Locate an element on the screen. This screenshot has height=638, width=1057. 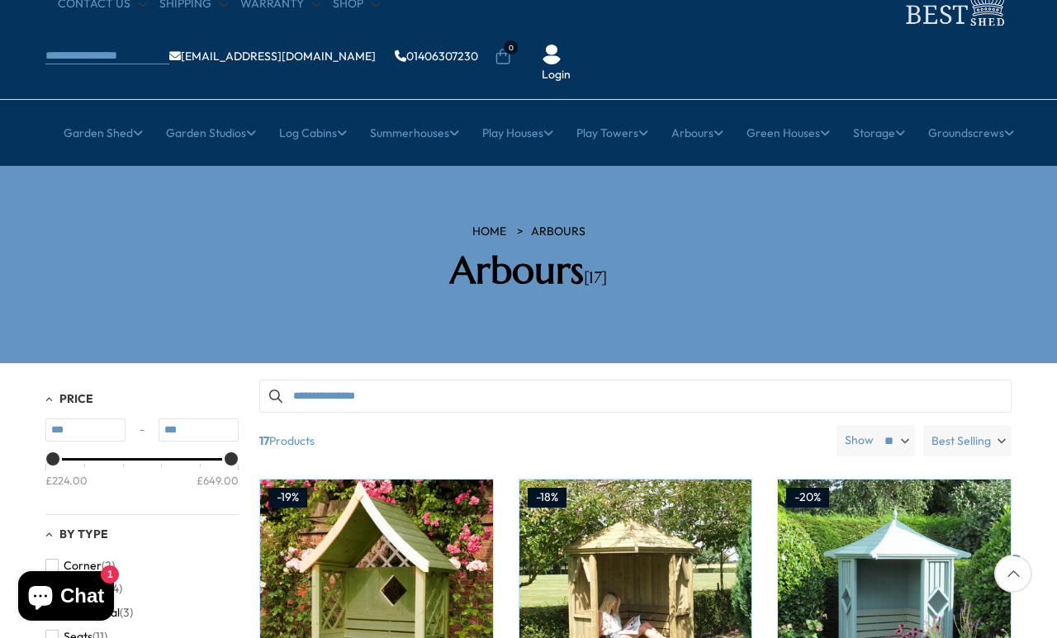
div: £649.00 is located at coordinates (217, 480).